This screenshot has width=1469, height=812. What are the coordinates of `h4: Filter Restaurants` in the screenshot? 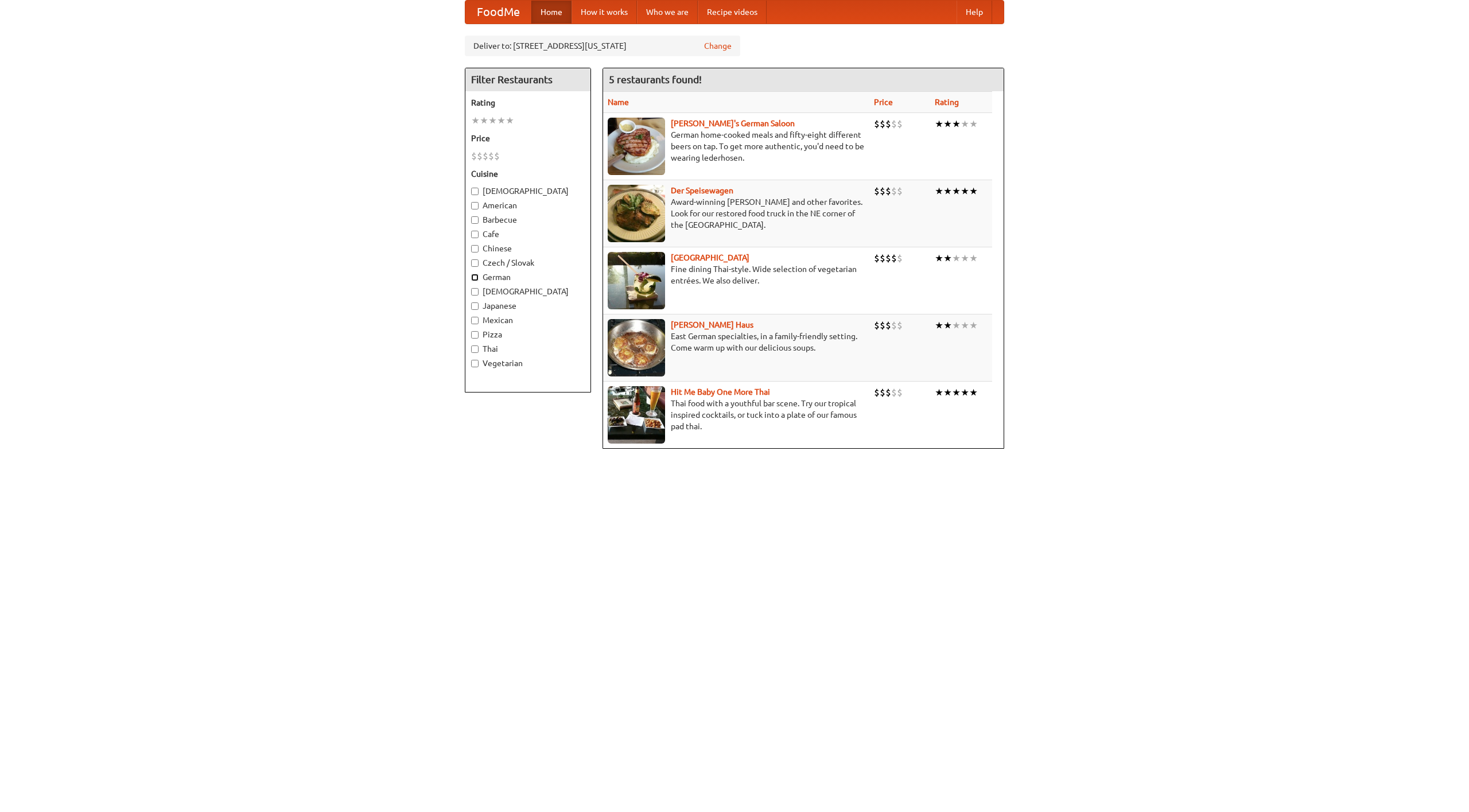 It's located at (528, 80).